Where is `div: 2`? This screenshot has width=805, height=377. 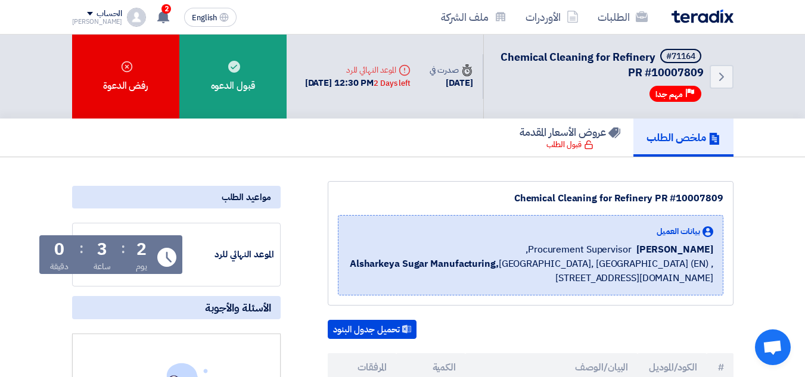
div: 2 is located at coordinates (141, 250).